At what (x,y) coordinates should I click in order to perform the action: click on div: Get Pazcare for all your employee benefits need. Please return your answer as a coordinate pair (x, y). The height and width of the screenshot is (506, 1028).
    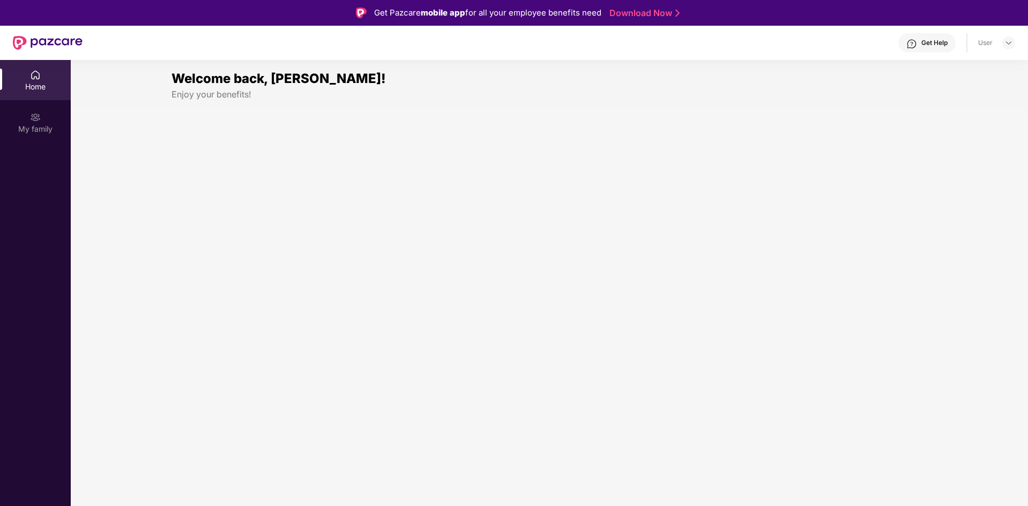
    Looking at the image, I should click on (488, 13).